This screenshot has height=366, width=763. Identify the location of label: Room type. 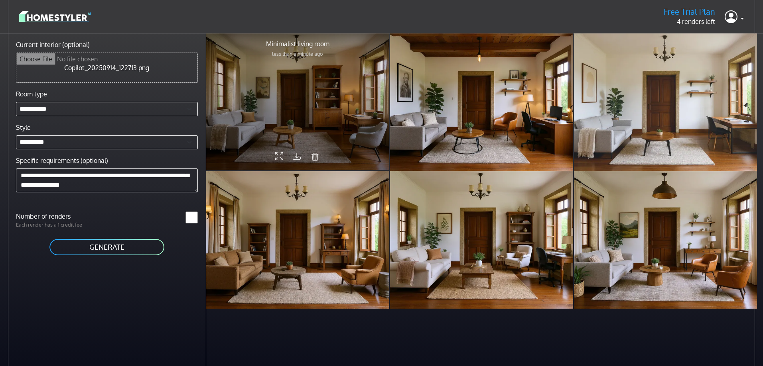
(32, 94).